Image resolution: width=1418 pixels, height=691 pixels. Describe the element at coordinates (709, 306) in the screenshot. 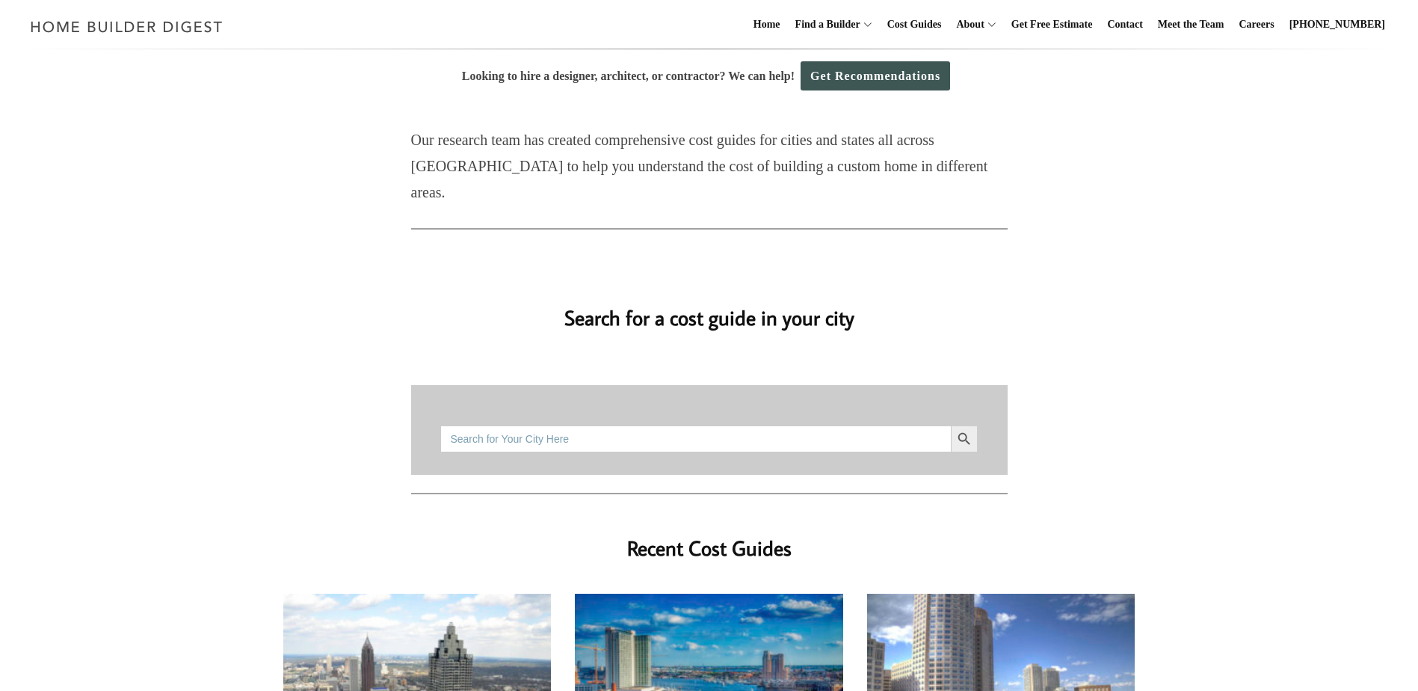

I see `h2: Search for a cost guide in your city` at that location.